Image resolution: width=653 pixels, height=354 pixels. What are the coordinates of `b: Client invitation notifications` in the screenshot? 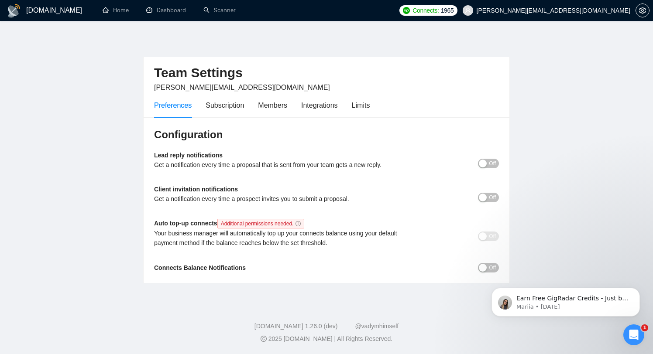 It's located at (196, 189).